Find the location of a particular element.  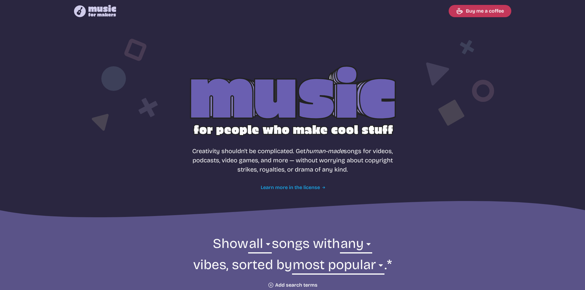

p: Creativity shouldn't be complicated. Get songs for videos, podcasts, video games, and more — with... is located at coordinates (292, 160).